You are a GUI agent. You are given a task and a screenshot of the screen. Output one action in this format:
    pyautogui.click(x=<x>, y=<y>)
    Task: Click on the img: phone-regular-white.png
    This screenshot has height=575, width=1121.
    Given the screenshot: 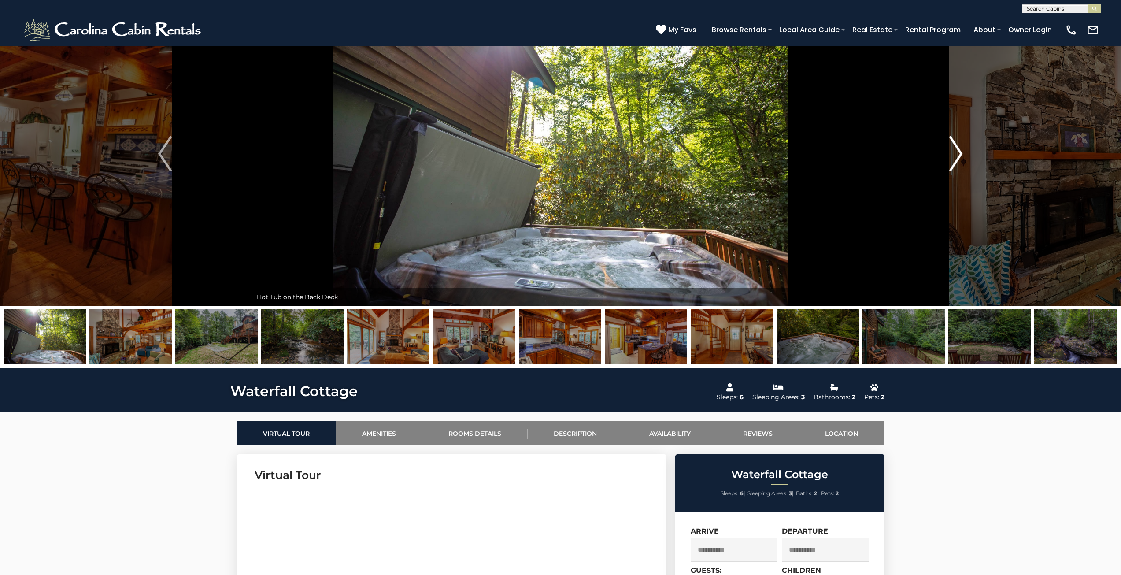 What is the action you would take?
    pyautogui.click(x=1072, y=30)
    